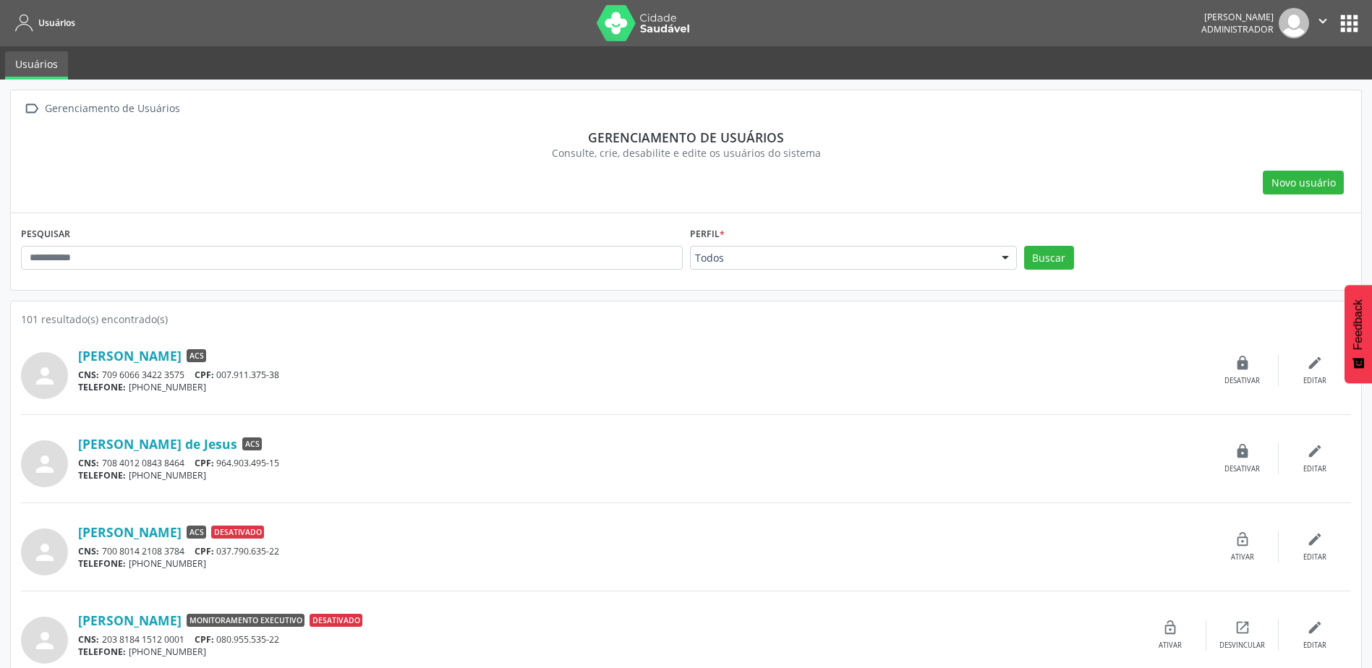 The width and height of the screenshot is (1372, 668). Describe the element at coordinates (606, 639) in the screenshot. I see `div: 203 8184 1512 0001 080.955.535-22` at that location.